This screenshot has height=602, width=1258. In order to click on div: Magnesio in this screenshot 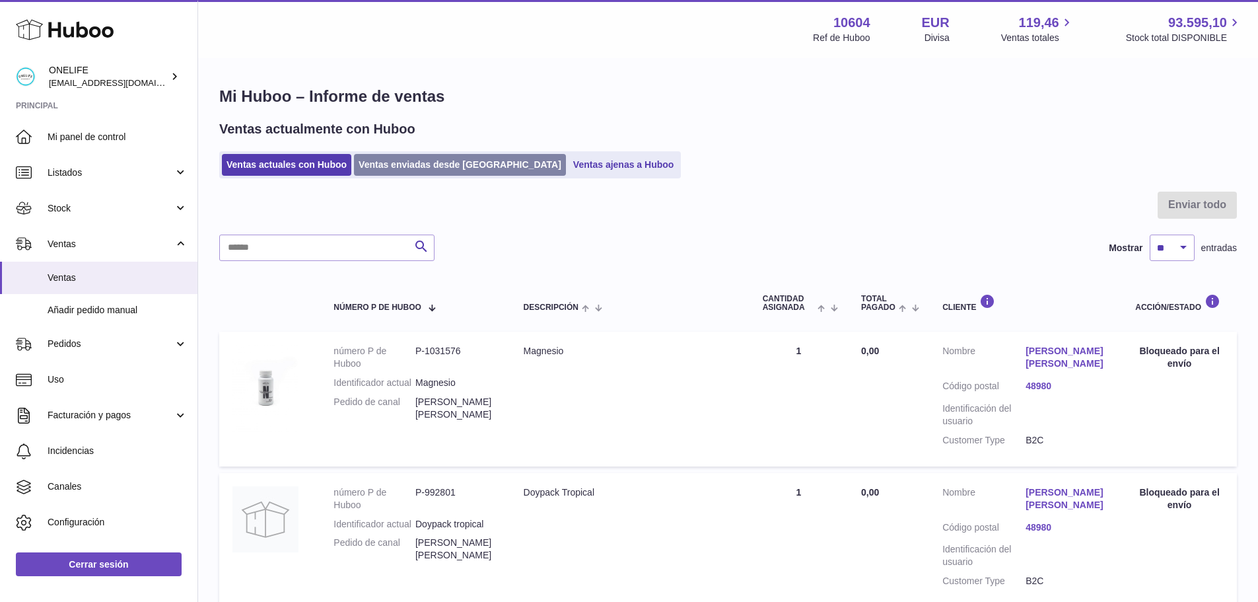, I will do `click(630, 351)`.